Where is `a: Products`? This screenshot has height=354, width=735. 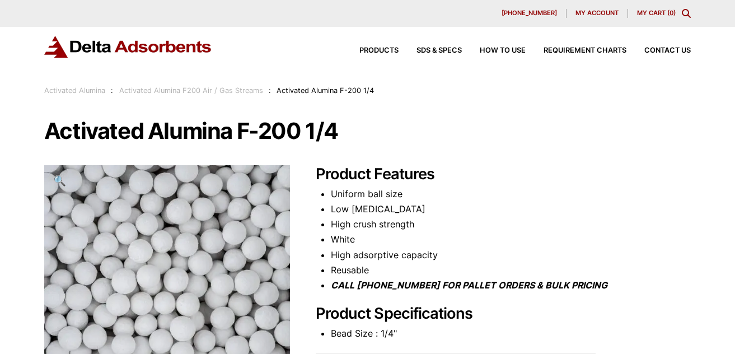
a: Products is located at coordinates (370, 50).